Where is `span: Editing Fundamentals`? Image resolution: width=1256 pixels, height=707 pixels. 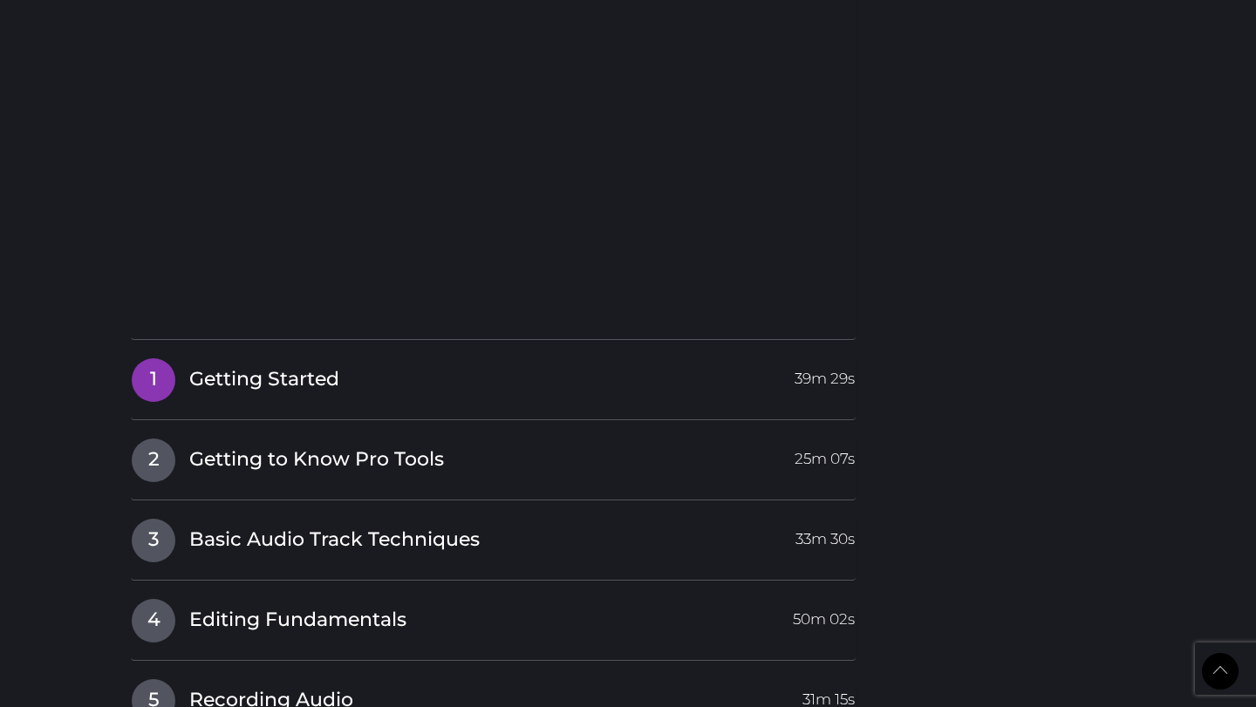
span: Editing Fundamentals is located at coordinates (297, 620).